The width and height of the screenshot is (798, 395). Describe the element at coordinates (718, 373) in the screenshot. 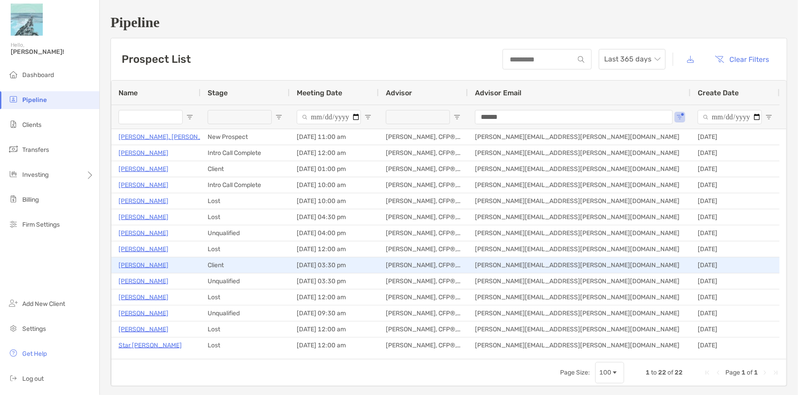

I see `div: Previous Page` at that location.